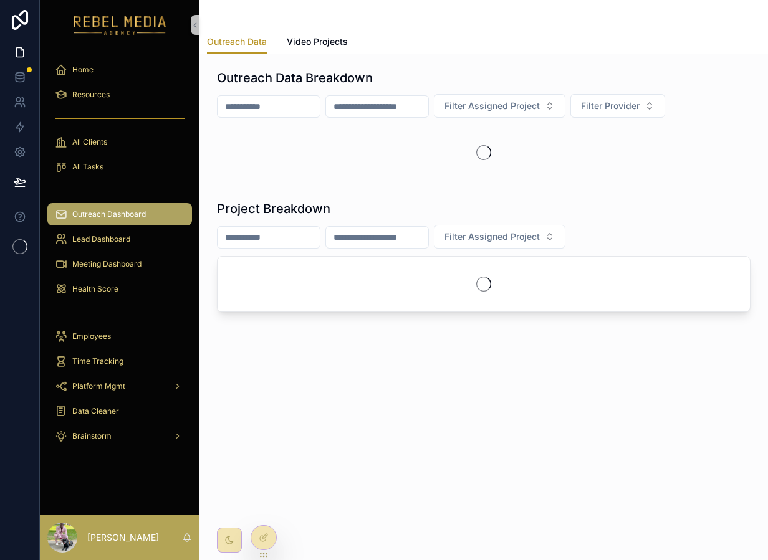 The width and height of the screenshot is (768, 560). Describe the element at coordinates (83, 70) in the screenshot. I see `span: Home` at that location.